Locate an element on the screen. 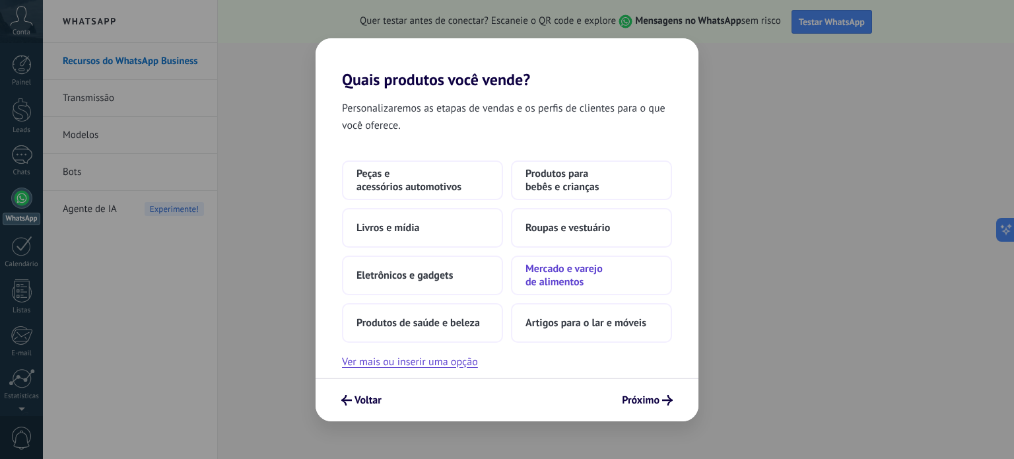  span: Roupas e vestuário is located at coordinates (568, 228).